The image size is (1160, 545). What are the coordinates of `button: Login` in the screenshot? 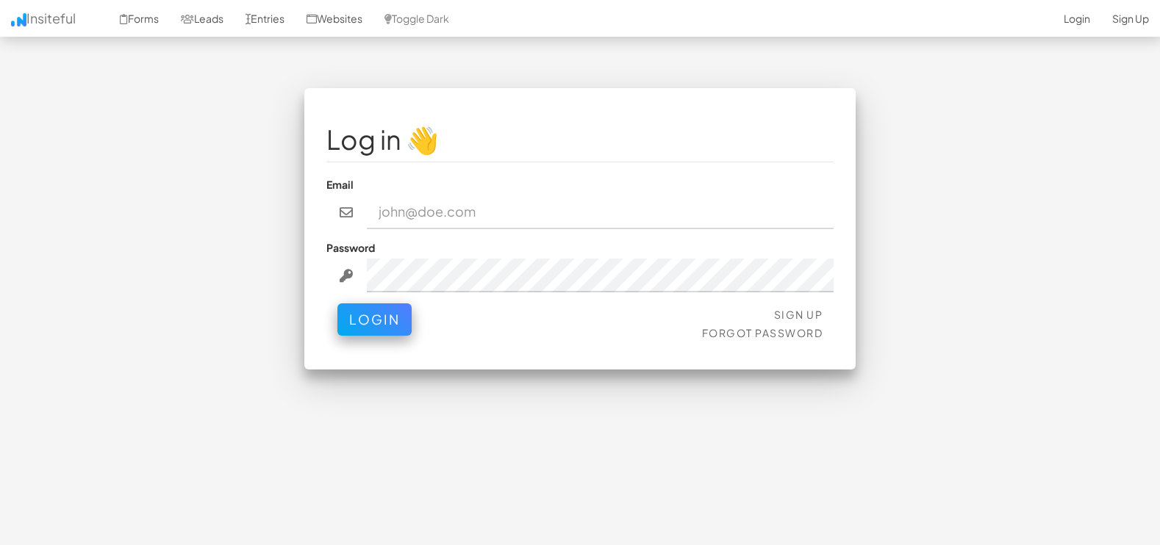 It's located at (374, 320).